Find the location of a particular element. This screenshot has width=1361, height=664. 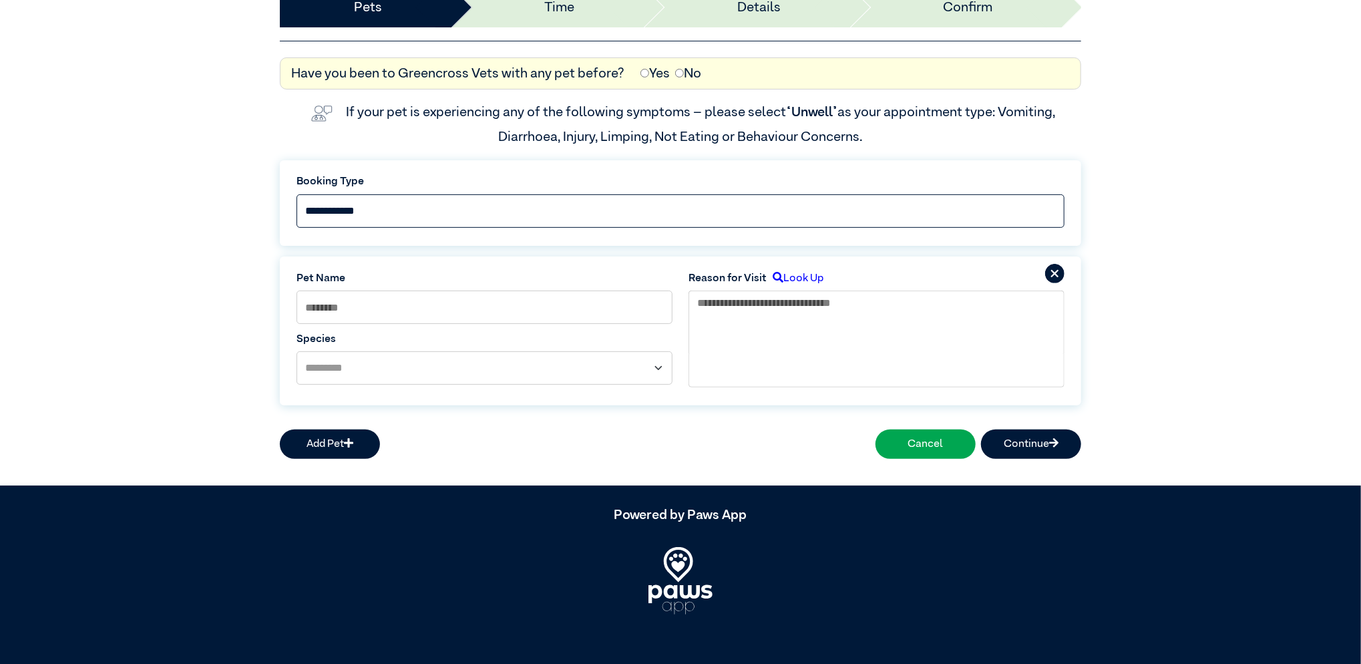

label: Look Up is located at coordinates (795, 278).